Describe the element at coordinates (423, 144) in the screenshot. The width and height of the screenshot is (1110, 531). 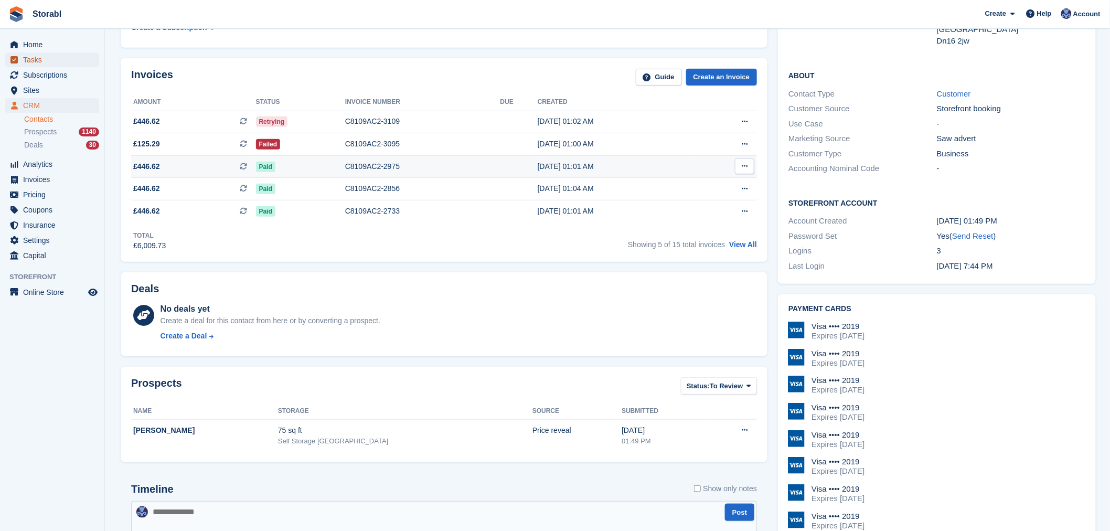
I see `div: C8109AC2-3095` at that location.